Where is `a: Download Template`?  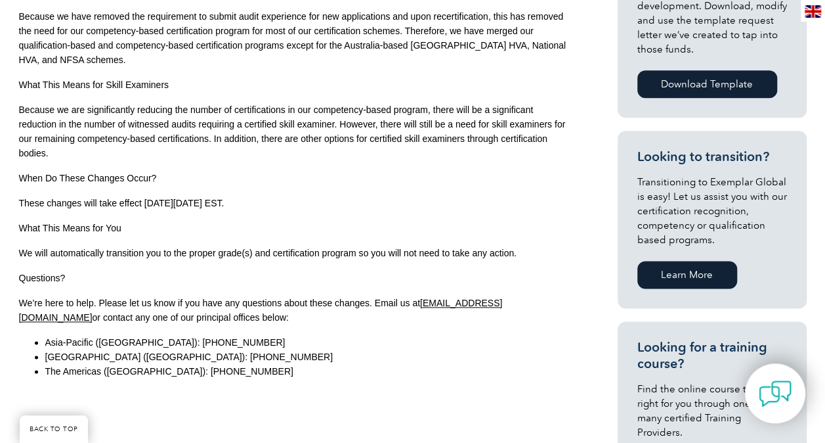
a: Download Template is located at coordinates (707, 84).